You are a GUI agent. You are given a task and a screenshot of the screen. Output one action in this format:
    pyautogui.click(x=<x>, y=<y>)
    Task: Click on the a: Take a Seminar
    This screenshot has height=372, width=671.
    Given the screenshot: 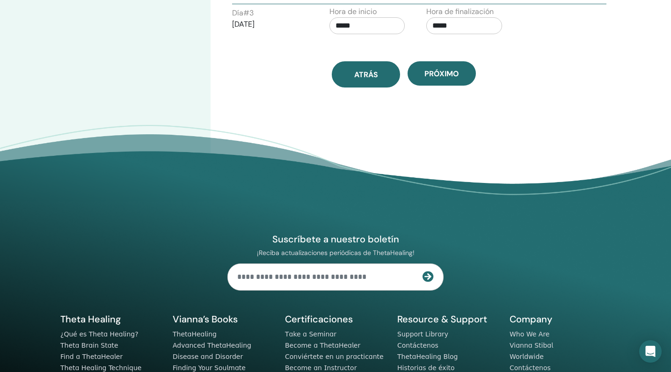 What is the action you would take?
    pyautogui.click(x=311, y=334)
    